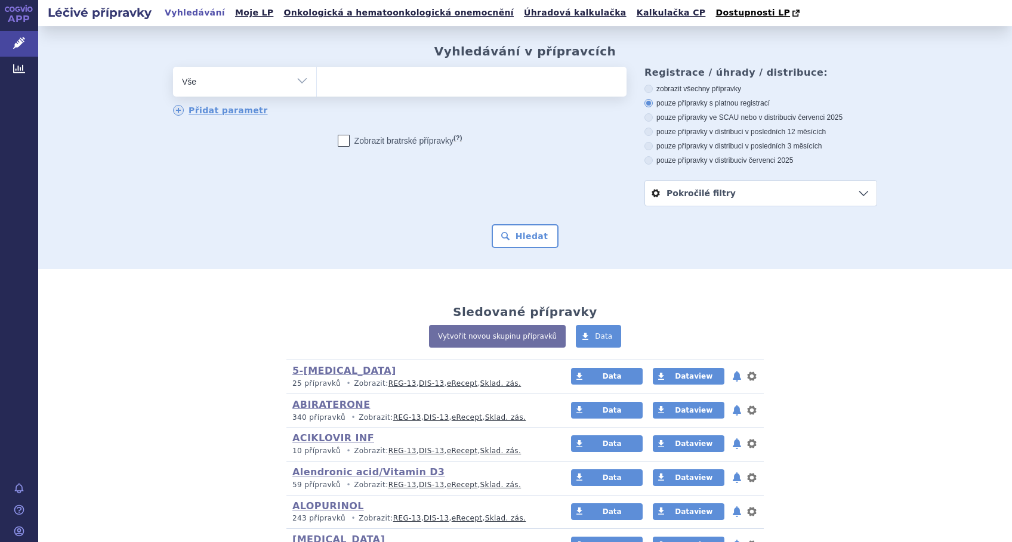 This screenshot has height=542, width=1012. Describe the element at coordinates (761, 193) in the screenshot. I see `a: Pokročilé filtry` at that location.